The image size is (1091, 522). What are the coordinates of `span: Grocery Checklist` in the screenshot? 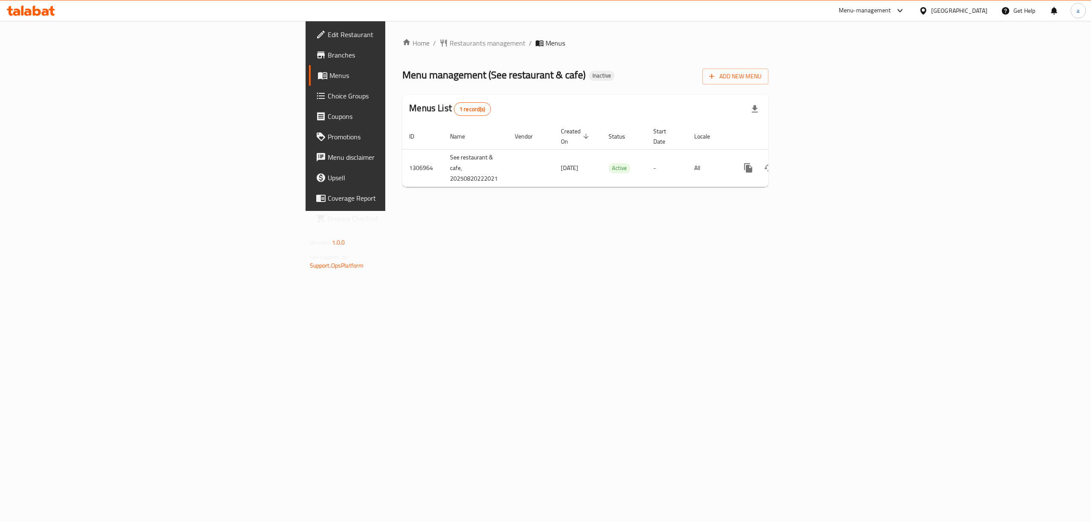 It's located at (405, 219).